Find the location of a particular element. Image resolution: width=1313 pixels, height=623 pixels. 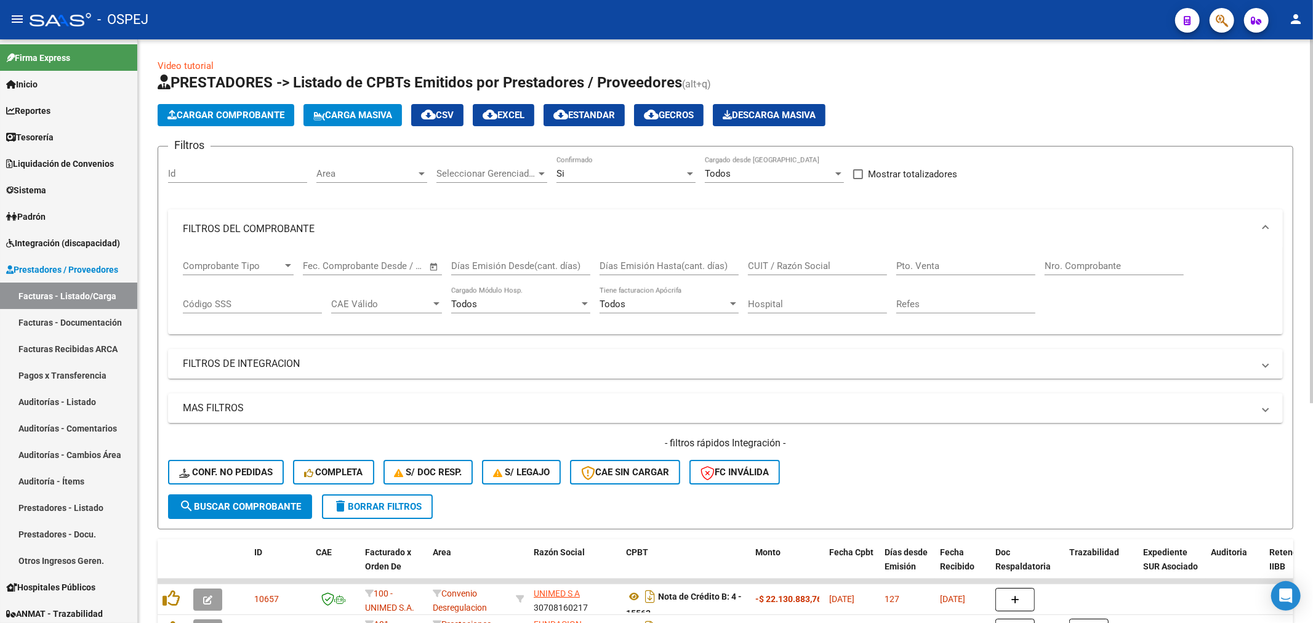

span: Trazabilidad is located at coordinates (1094, 552).